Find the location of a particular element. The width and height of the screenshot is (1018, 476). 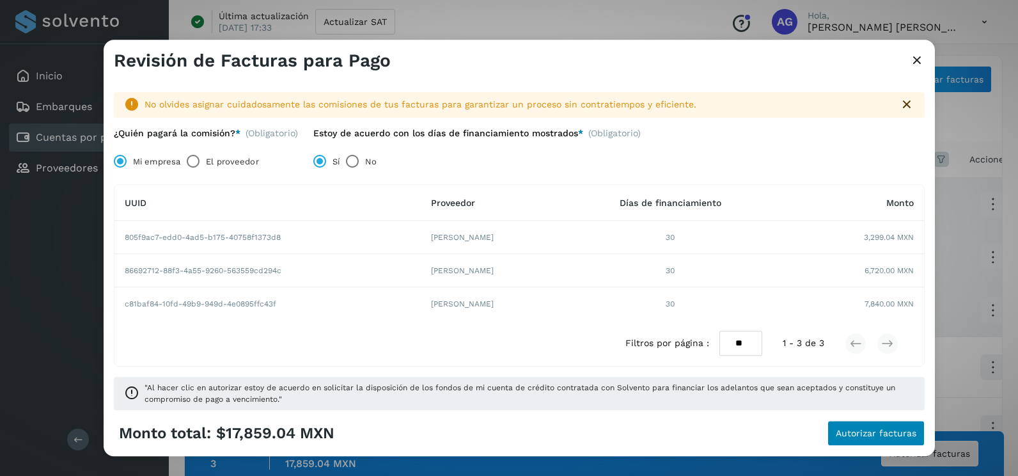

td: c81baf84-10fd-49b9-949d-4e0895ffc43f is located at coordinates (267, 305).